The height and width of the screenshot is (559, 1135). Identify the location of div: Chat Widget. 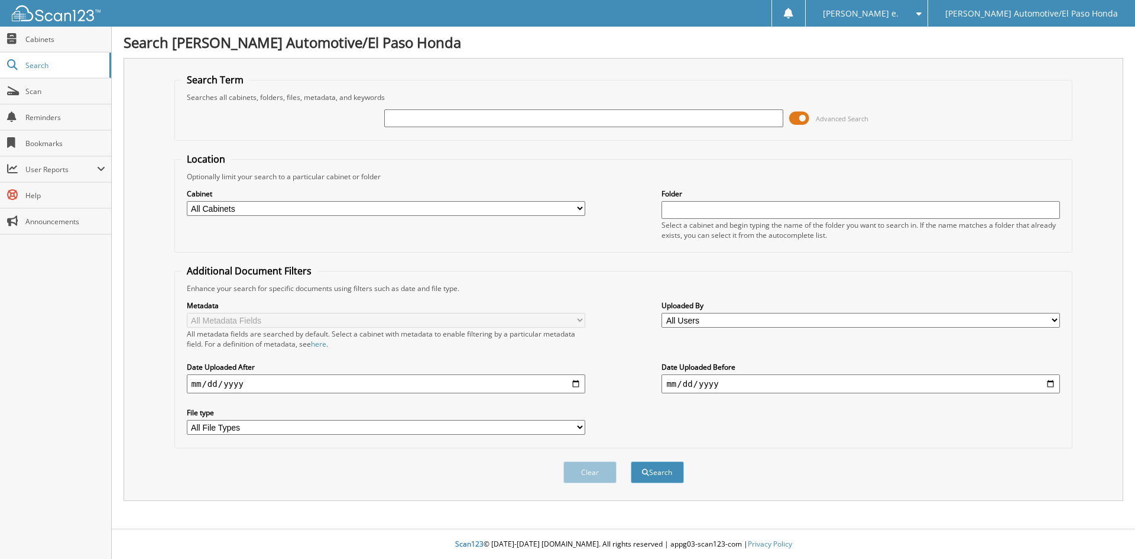
(1106, 530).